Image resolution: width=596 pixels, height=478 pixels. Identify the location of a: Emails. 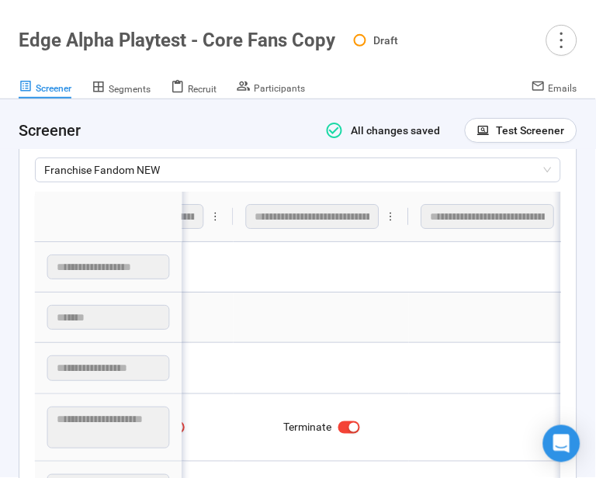
(554, 88).